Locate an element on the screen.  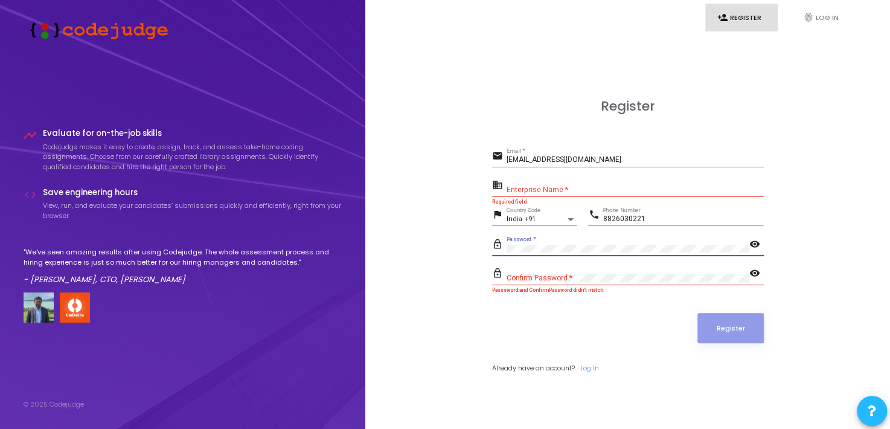
p: Codejudge makes it easy to create, assign, track, and assess take-home coding assignments. Choose... is located at coordinates (193, 157).